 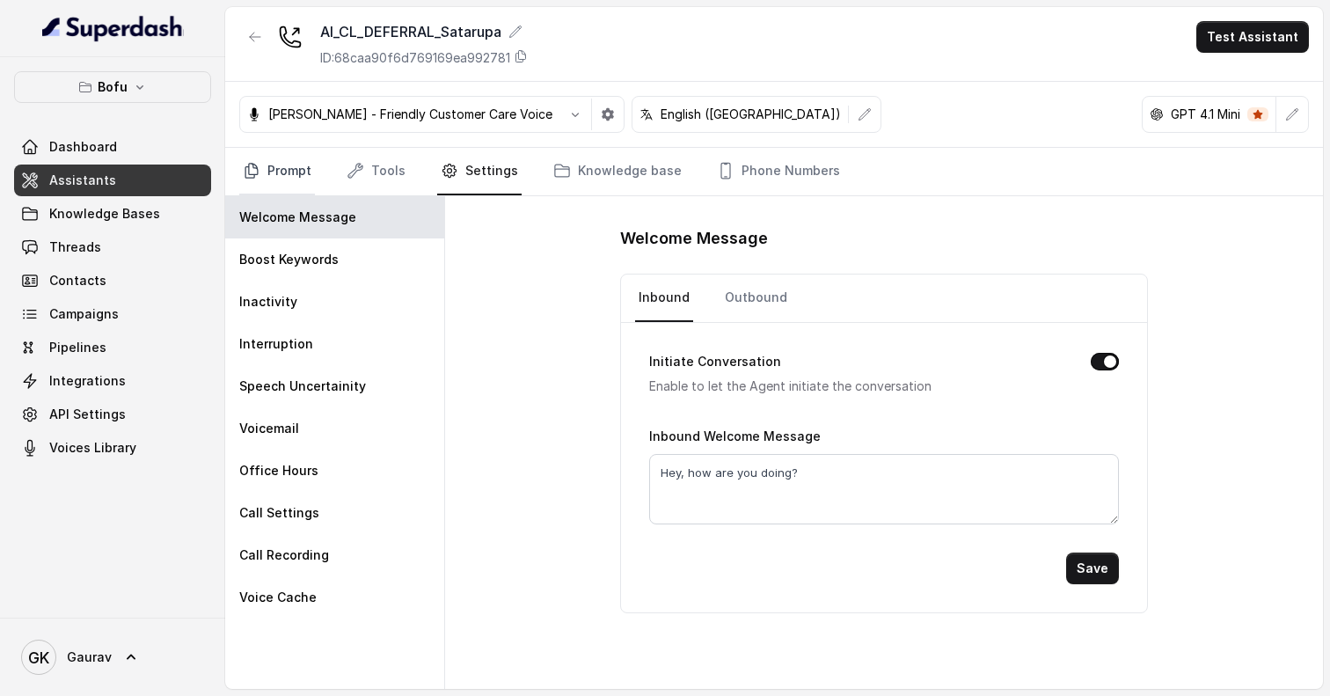 What do you see at coordinates (297, 217) in the screenshot?
I see `p: Welcome Message` at bounding box center [297, 217].